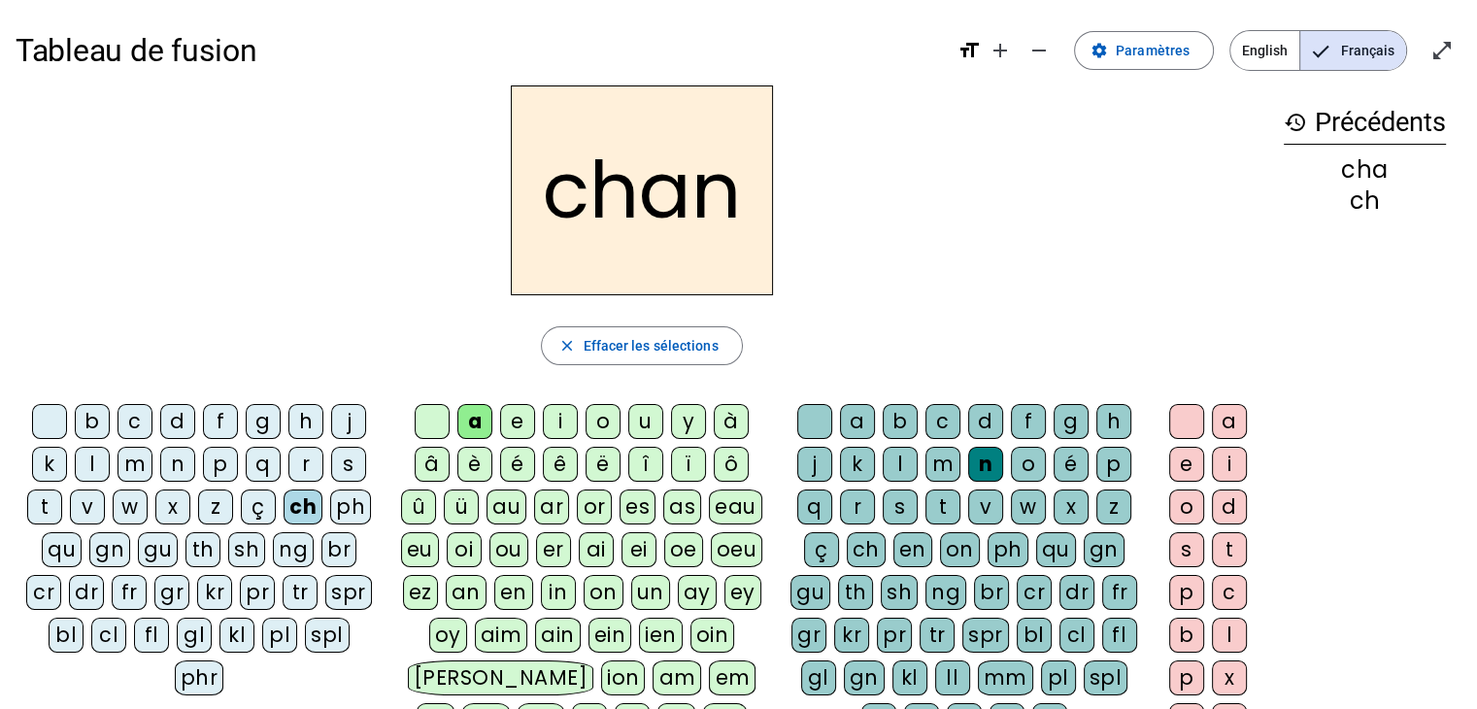 The width and height of the screenshot is (1477, 709). What do you see at coordinates (1039, 50) in the screenshot?
I see `button: Diminuer la taille de la police` at bounding box center [1039, 50].